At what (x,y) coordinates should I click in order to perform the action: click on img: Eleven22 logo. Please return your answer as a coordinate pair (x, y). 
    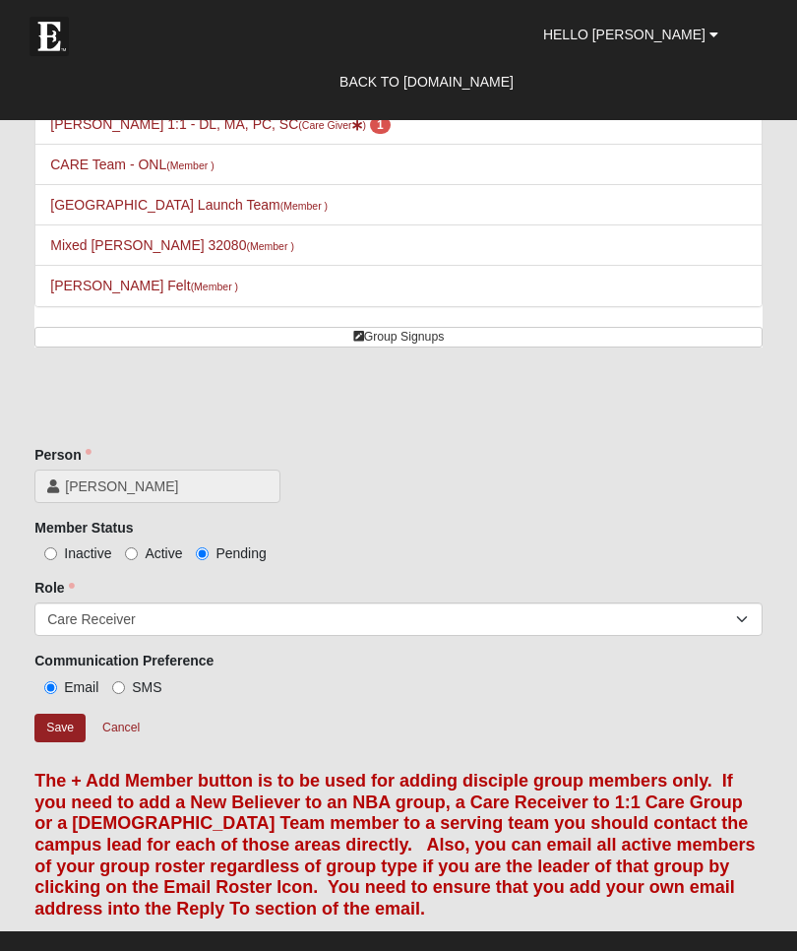
    Looking at the image, I should click on (49, 36).